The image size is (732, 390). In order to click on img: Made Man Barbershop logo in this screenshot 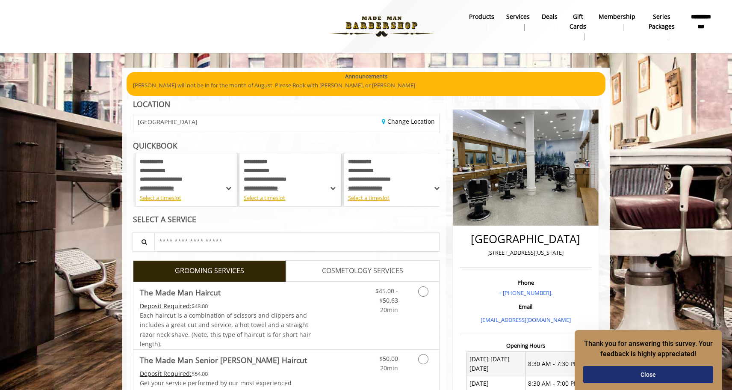, I will do `click(382, 27)`.